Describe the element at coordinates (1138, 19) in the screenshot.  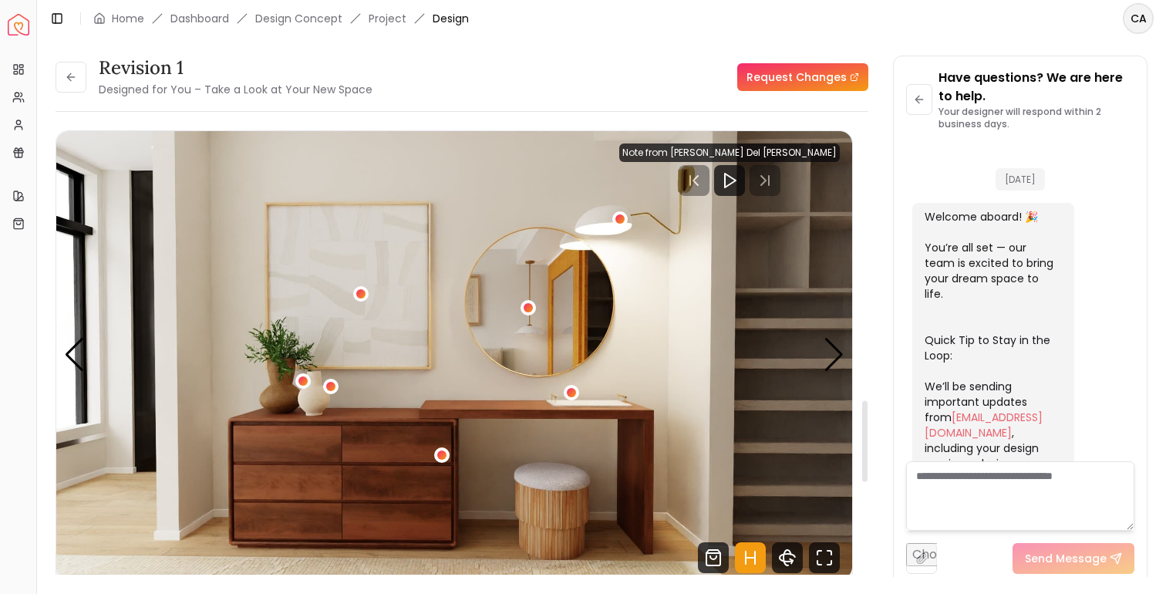
I see `button: CA` at that location.